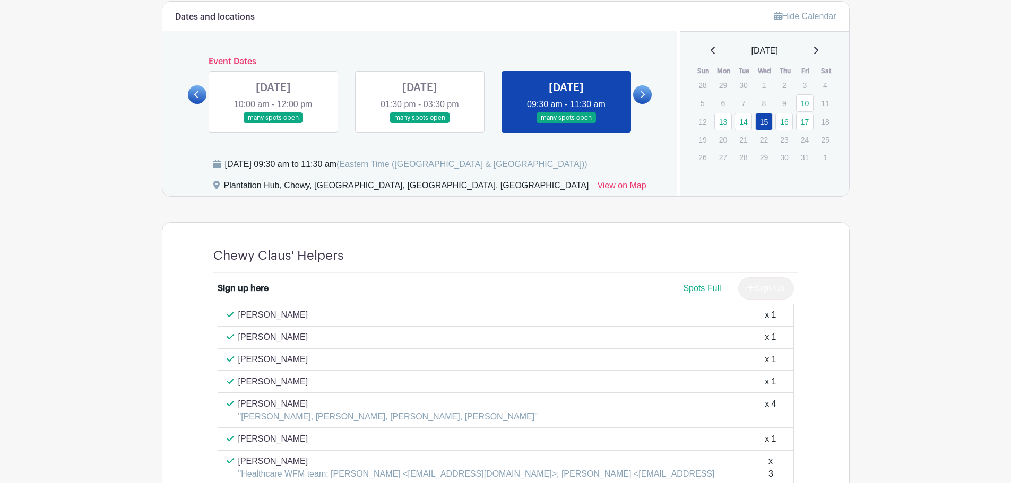 The width and height of the screenshot is (1011, 483). I want to click on p: 4, so click(825, 85).